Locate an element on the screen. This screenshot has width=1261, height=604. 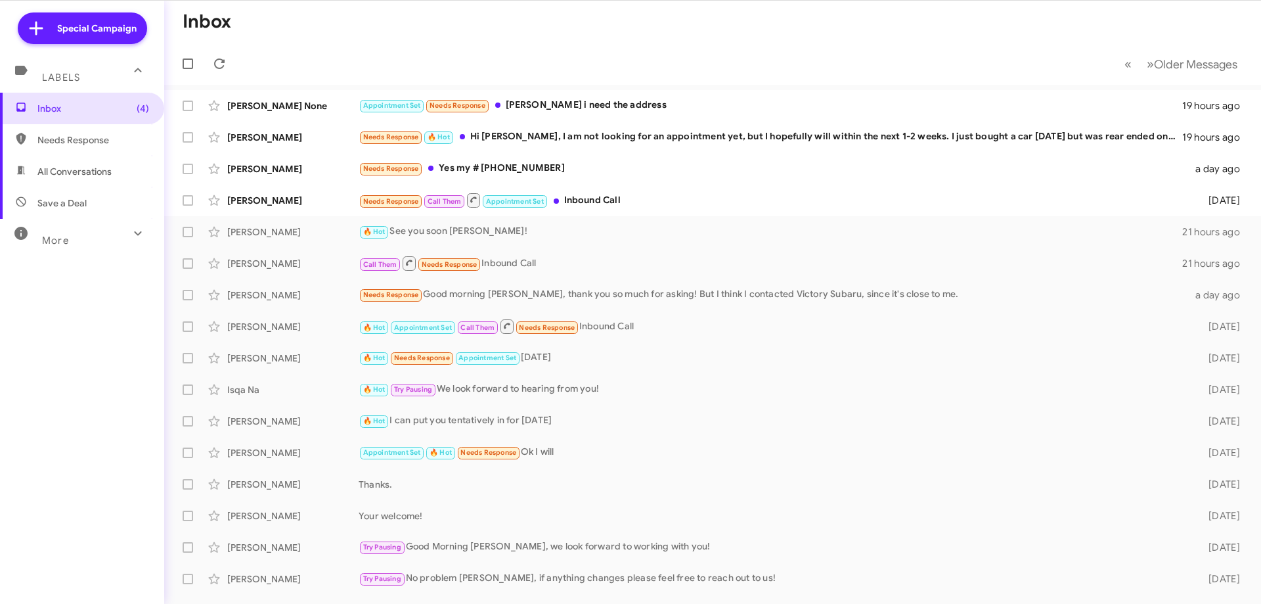
div: Ok I will is located at coordinates (773, 452).